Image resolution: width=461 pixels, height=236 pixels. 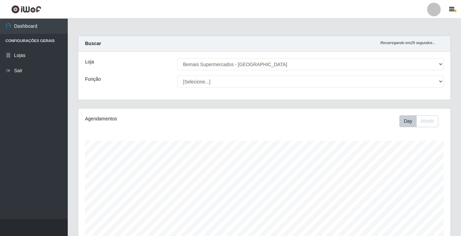 I want to click on label: Função, so click(x=93, y=79).